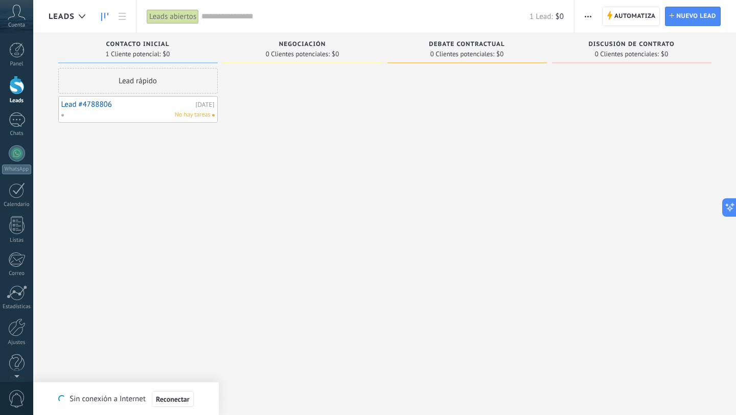  Describe the element at coordinates (126, 399) in the screenshot. I see `div: Sin conexión a Internet` at that location.